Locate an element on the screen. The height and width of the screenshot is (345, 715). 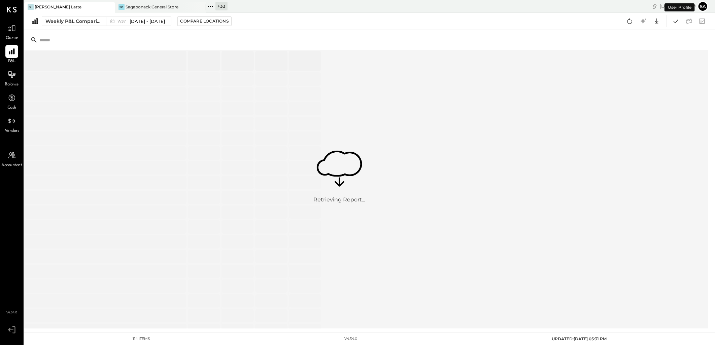
div: 114 items is located at coordinates (141, 339).